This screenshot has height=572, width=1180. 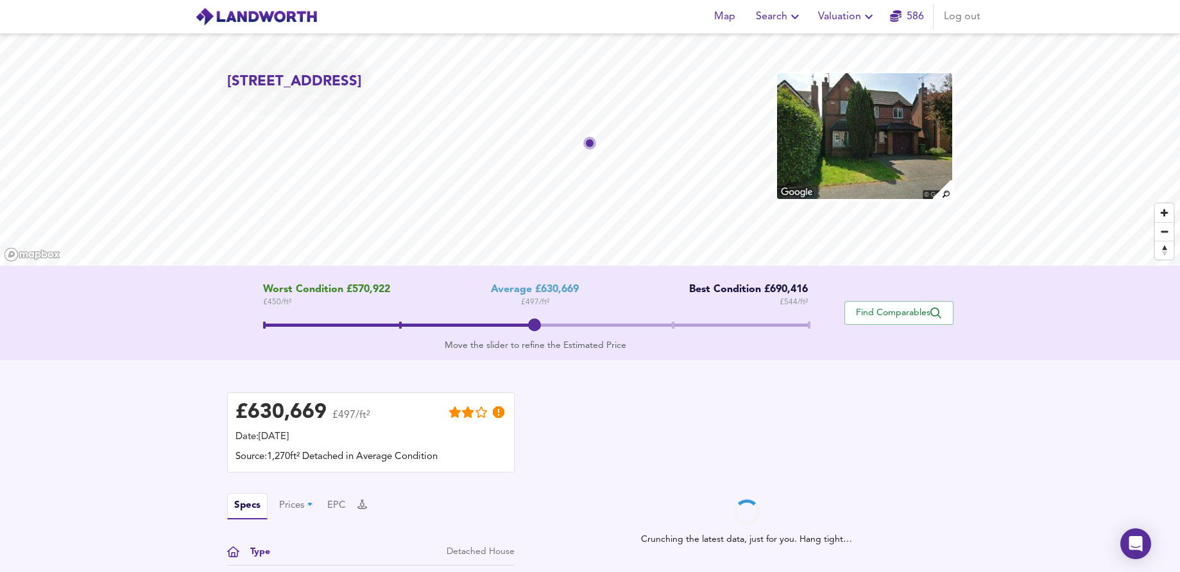 I want to click on img: logo, so click(x=256, y=17).